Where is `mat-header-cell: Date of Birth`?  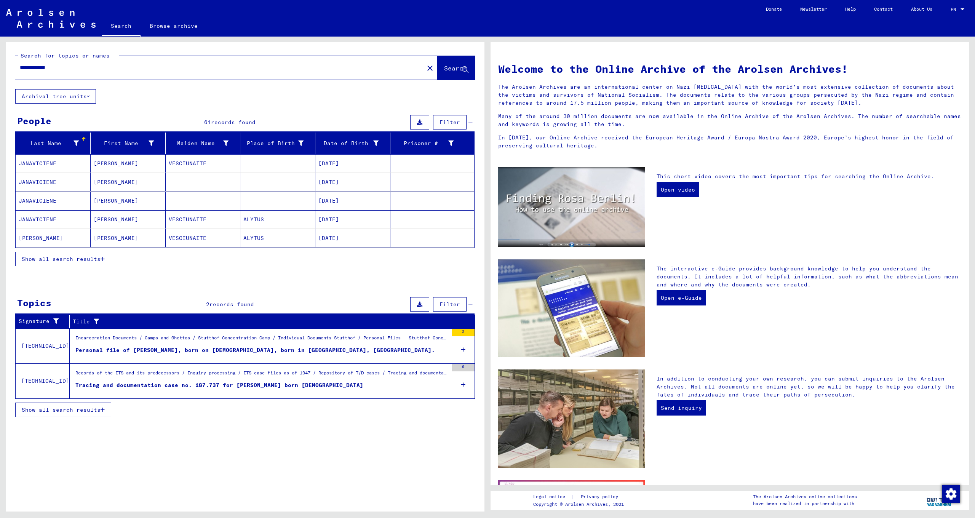
mat-header-cell: Date of Birth is located at coordinates (353, 143).